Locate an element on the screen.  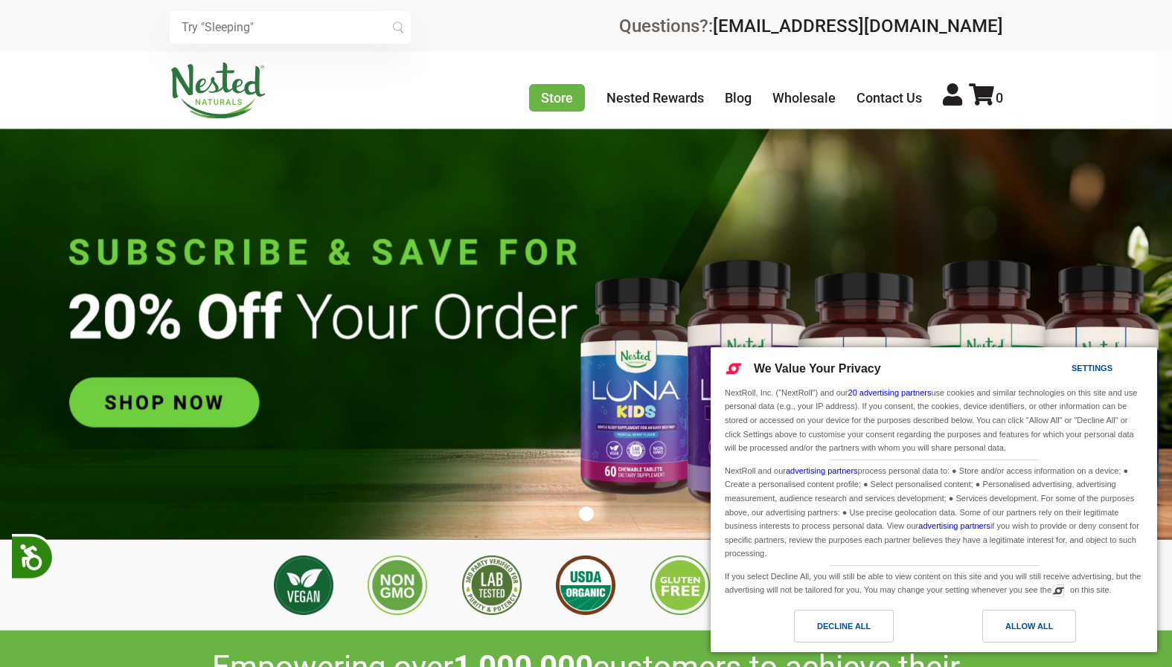
a: Allow All is located at coordinates (1041, 630).